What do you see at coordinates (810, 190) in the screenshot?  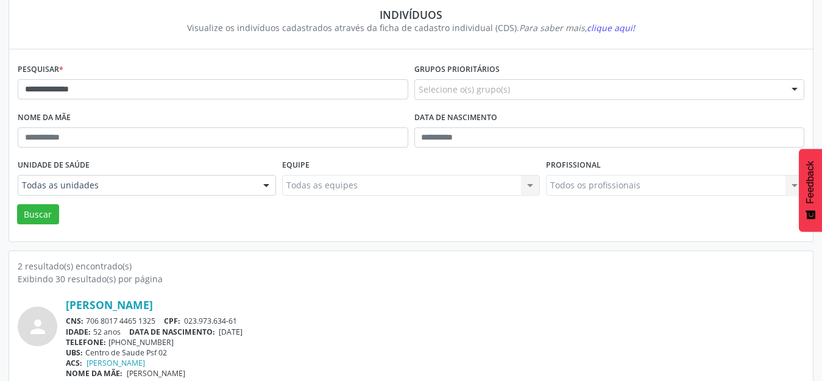 I see `button: Feedback - Mostrar pesquisa` at bounding box center [810, 190].